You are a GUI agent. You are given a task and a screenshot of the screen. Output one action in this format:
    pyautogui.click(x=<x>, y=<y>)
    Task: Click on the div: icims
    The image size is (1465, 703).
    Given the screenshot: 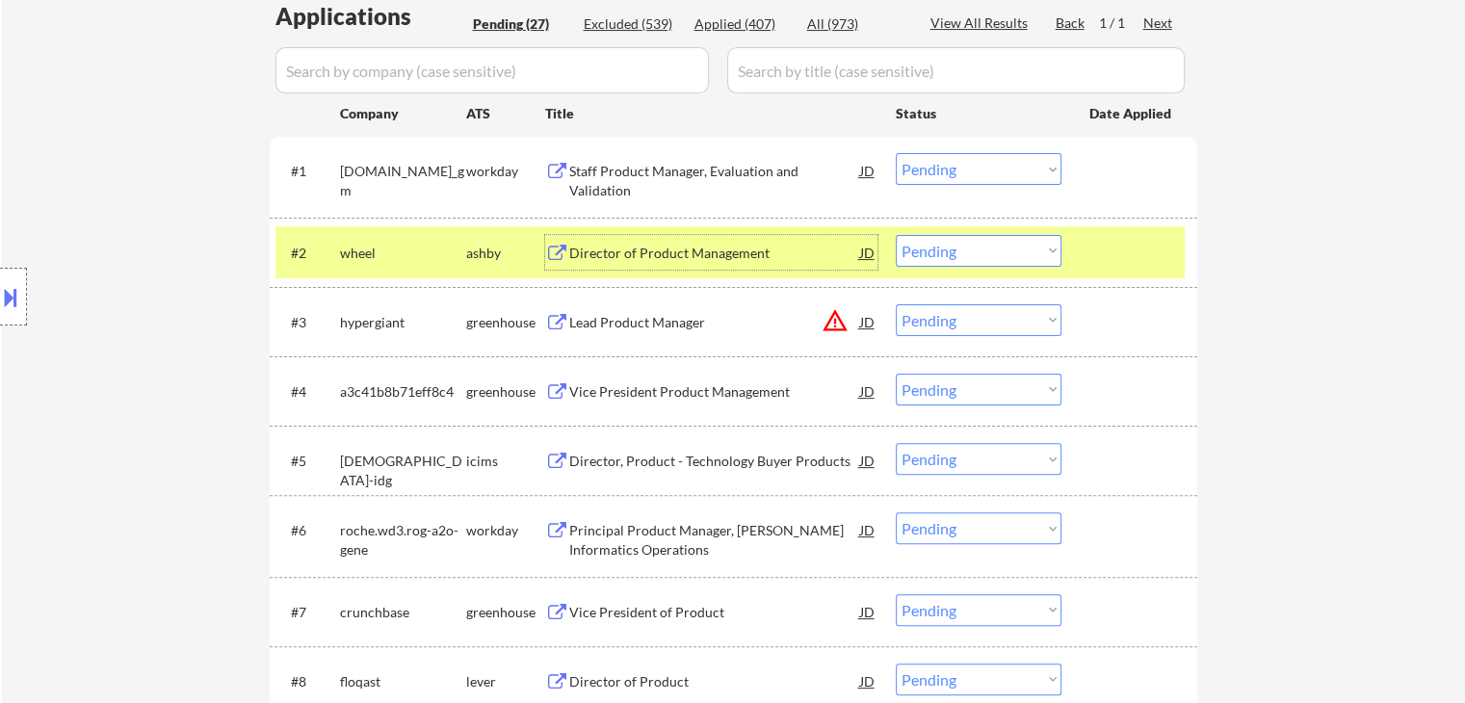 What is the action you would take?
    pyautogui.click(x=506, y=461)
    